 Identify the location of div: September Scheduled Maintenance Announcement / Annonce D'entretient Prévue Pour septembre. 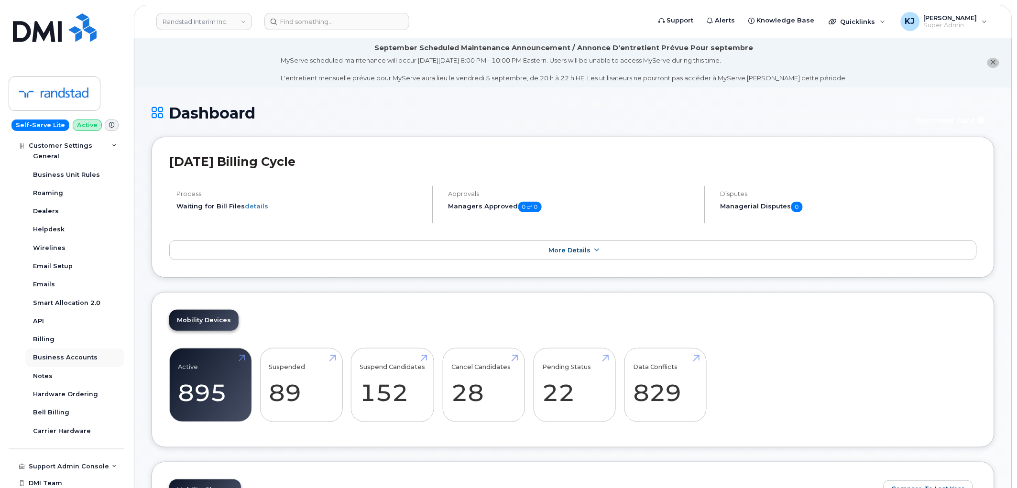
(564, 48).